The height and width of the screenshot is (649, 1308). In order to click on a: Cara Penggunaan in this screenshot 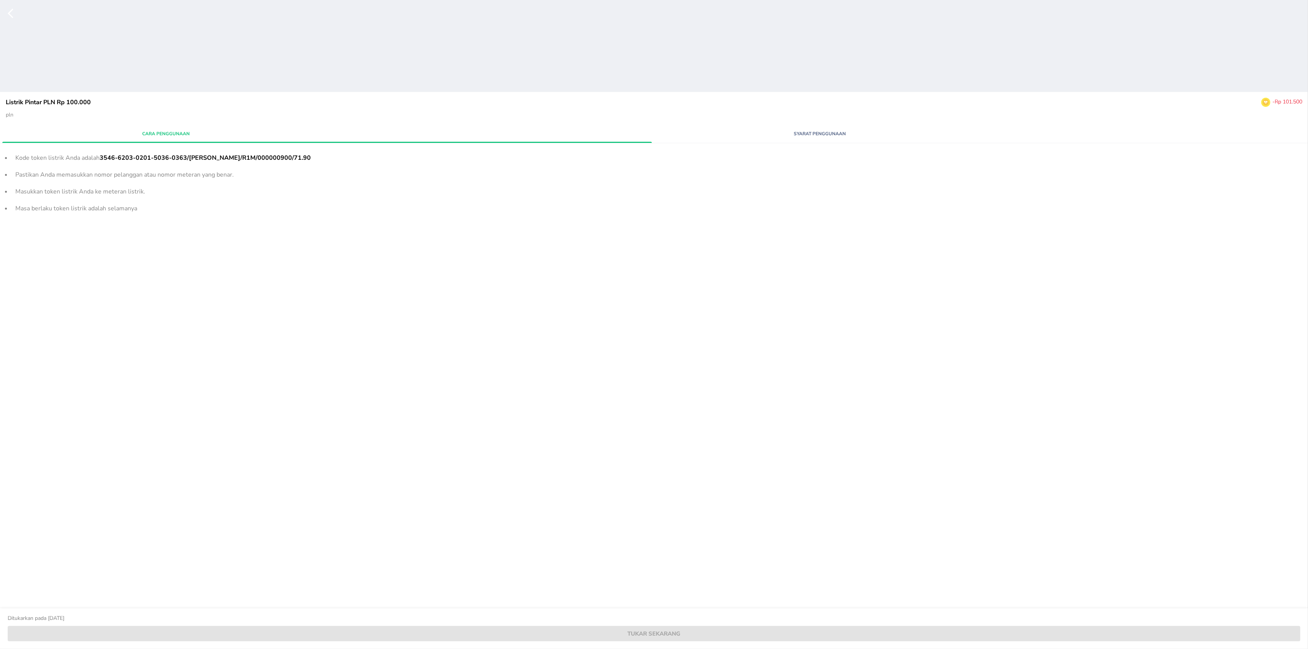, I will do `click(327, 133)`.